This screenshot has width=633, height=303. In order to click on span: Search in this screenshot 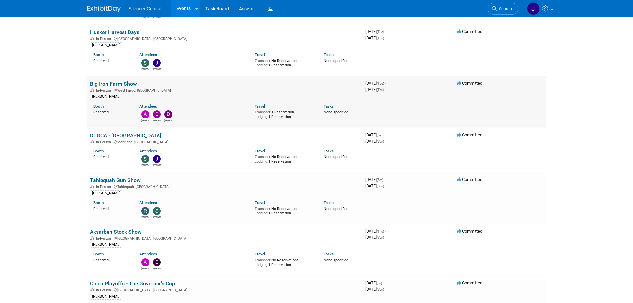, I will do `click(505, 9)`.